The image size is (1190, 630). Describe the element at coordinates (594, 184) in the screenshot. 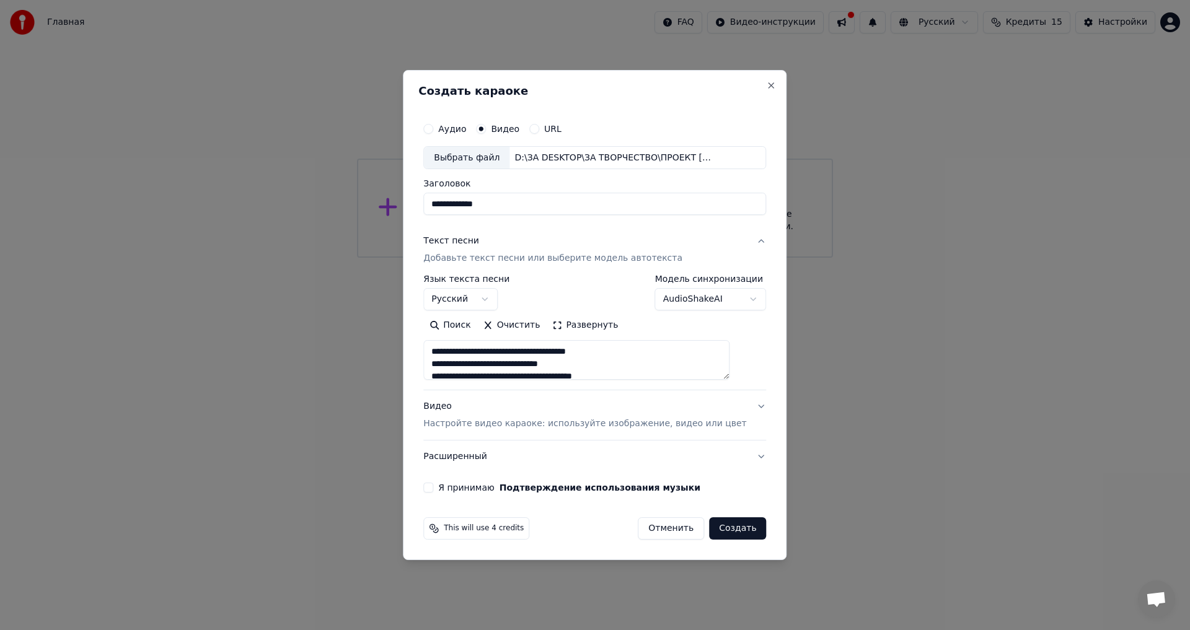

I see `label: Заголовок` at that location.